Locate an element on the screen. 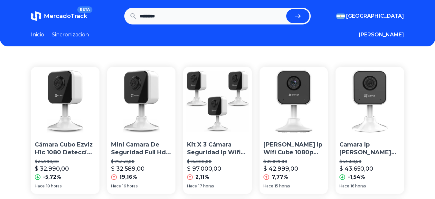 This screenshot has height=199, width=435. p: $ 32.990,00 is located at coordinates (52, 169).